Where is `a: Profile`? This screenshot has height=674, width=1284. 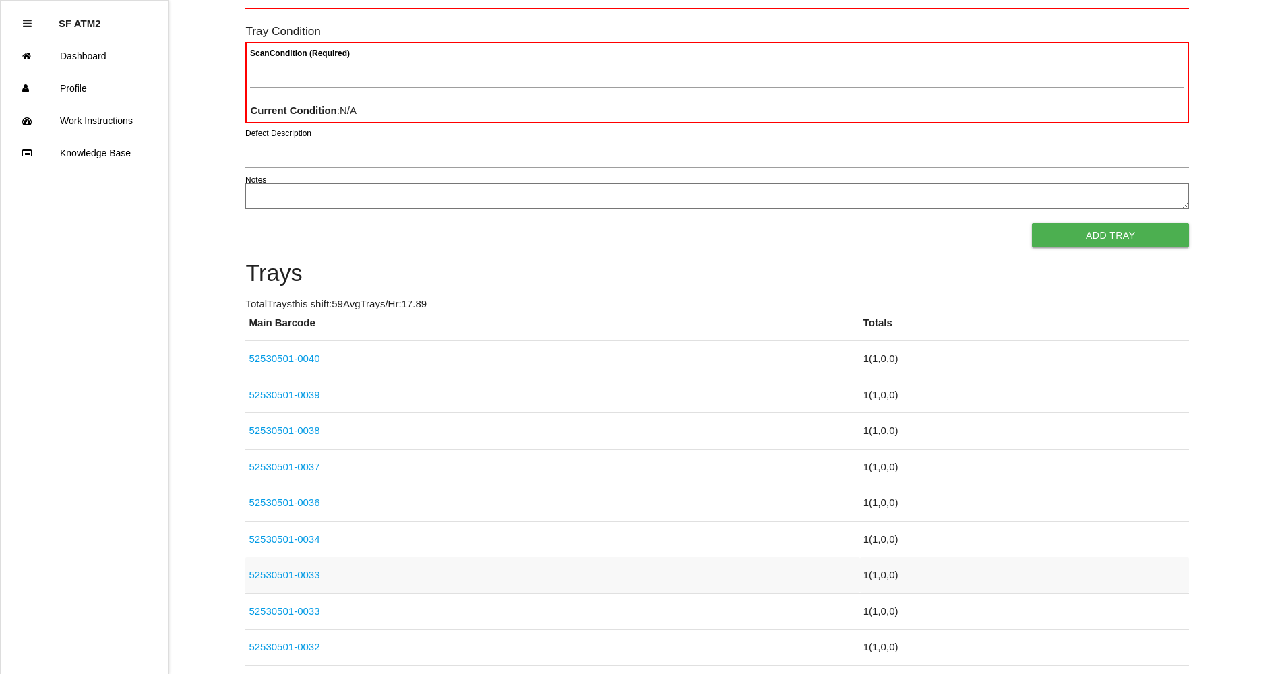 a: Profile is located at coordinates (84, 88).